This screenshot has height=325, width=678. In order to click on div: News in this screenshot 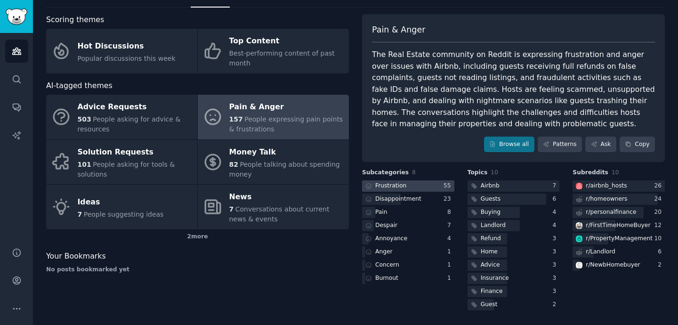, I will do `click(287, 197)`.